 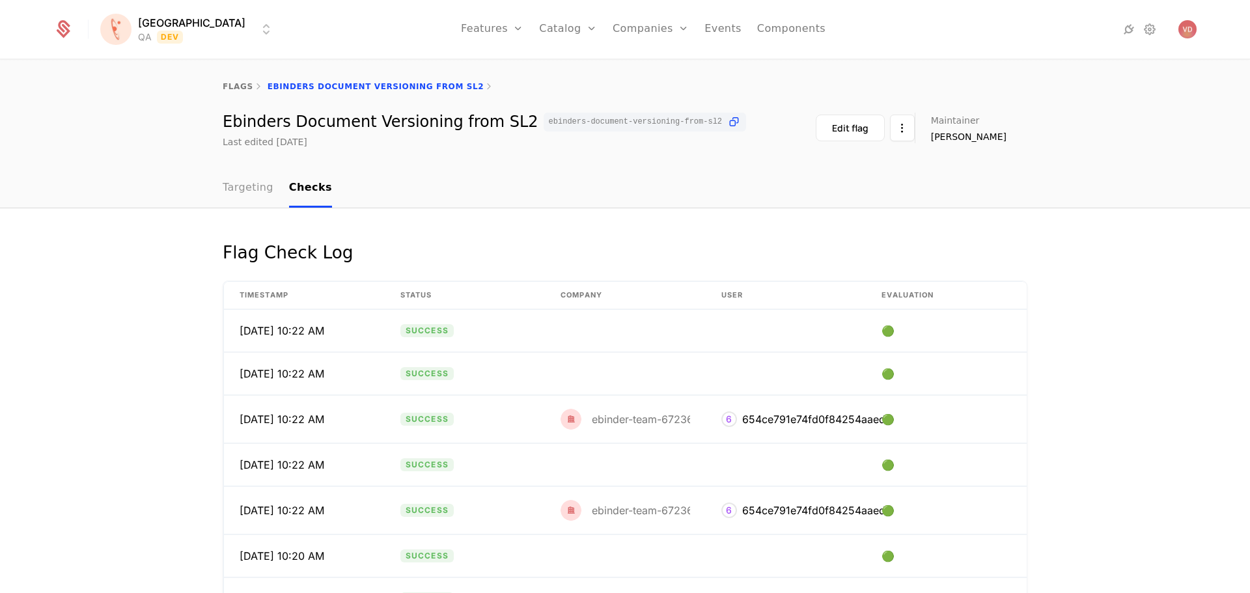 What do you see at coordinates (1129, 29) in the screenshot?
I see `a: Integrations` at bounding box center [1129, 29].